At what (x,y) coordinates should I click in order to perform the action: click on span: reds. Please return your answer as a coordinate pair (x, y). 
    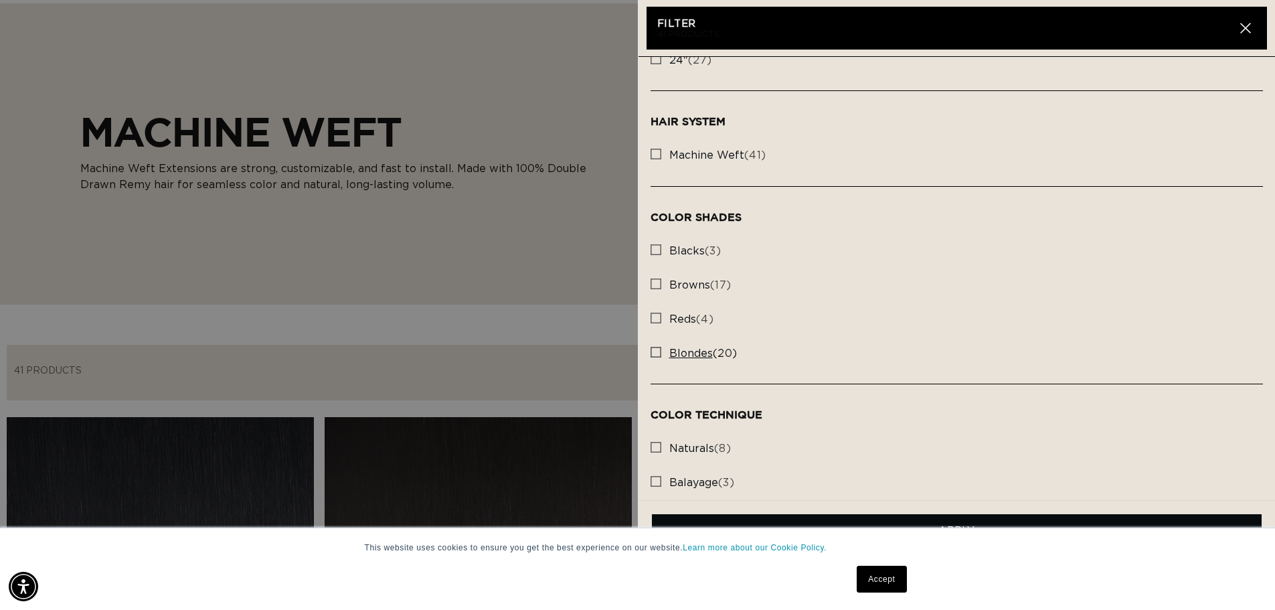
    Looking at the image, I should click on (683, 319).